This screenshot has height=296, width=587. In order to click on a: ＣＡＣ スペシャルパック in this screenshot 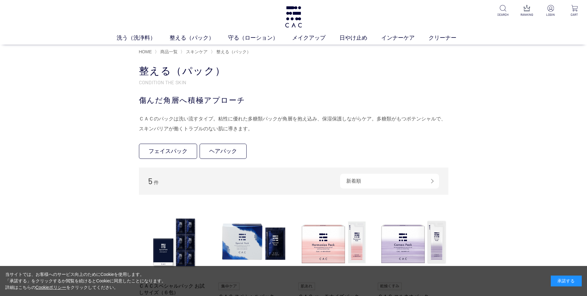, I will do `click(254, 242)`.